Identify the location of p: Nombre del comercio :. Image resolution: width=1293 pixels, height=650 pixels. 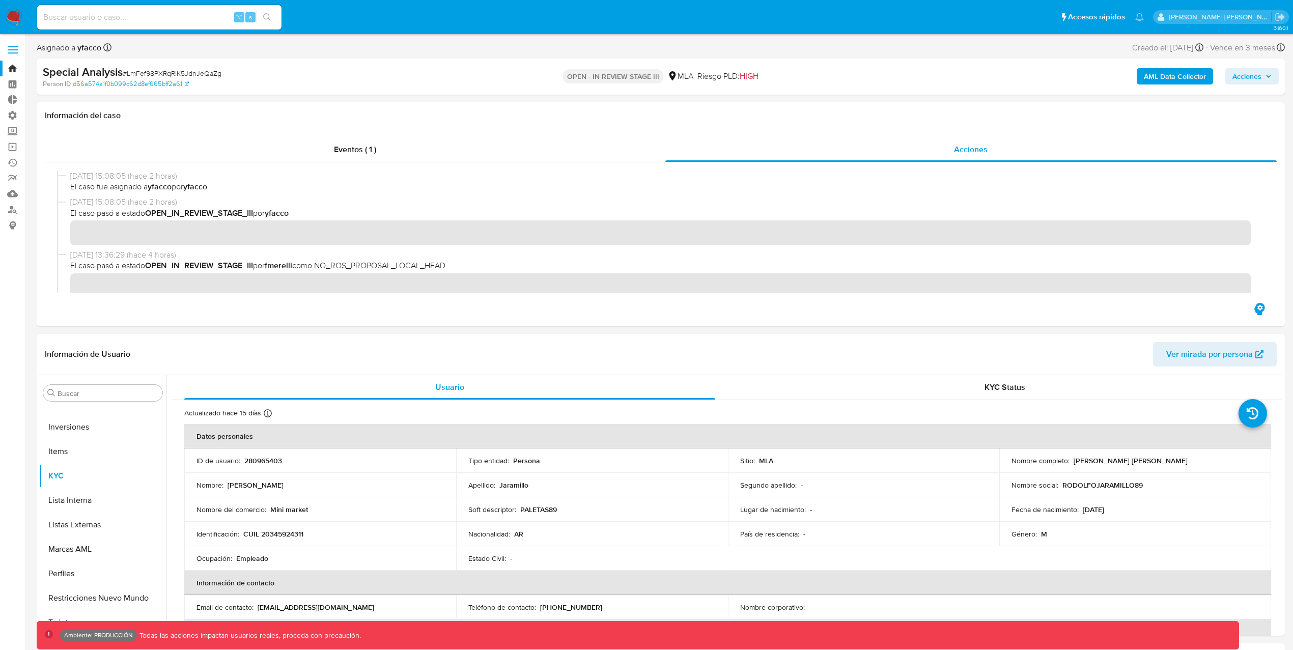
(231, 510).